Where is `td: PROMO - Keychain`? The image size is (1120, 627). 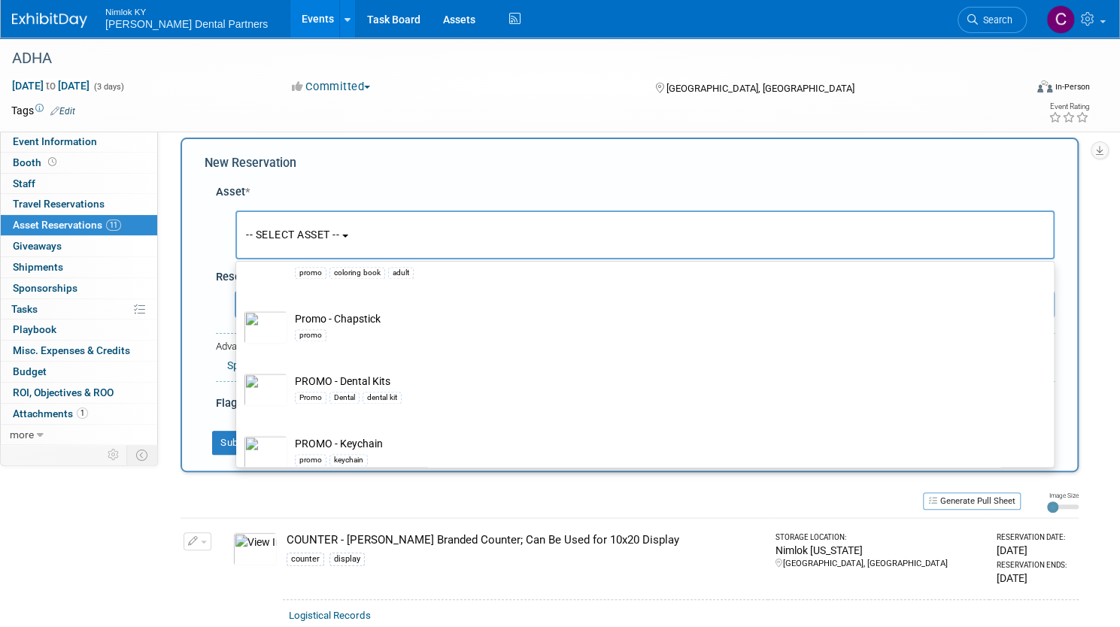 td: PROMO - Keychain is located at coordinates (655, 452).